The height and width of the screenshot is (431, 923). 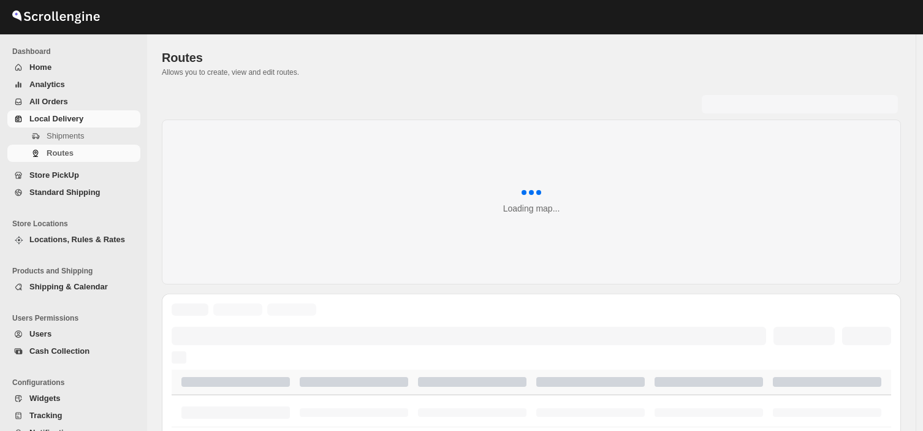 What do you see at coordinates (74, 153) in the screenshot?
I see `button: Routes` at bounding box center [74, 153].